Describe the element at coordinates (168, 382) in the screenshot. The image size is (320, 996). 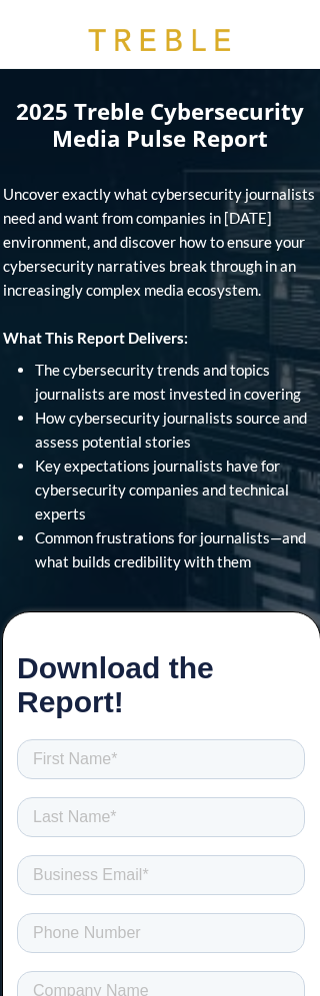
I see `span: The cybersecurity trends and topics journalists are most invested in covering` at that location.